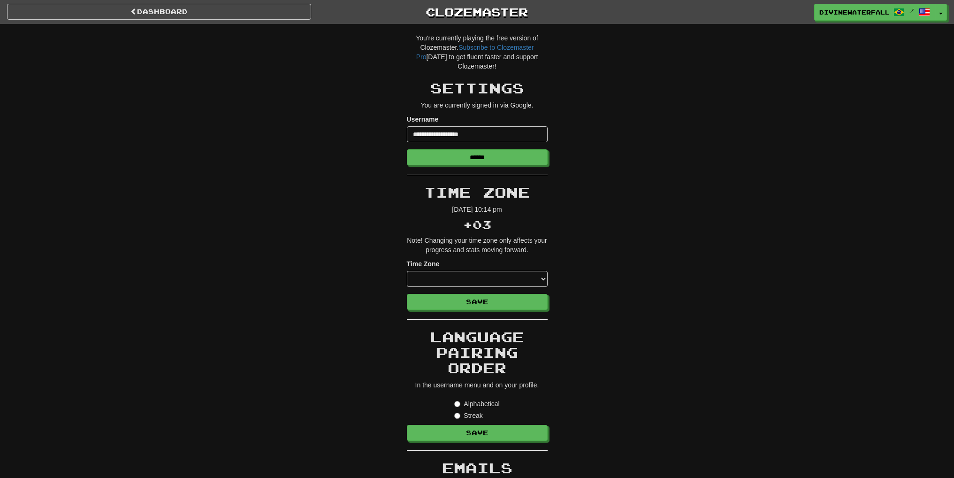 The image size is (954, 478). What do you see at coordinates (457, 415) in the screenshot?
I see `input: Streak` at bounding box center [457, 415].